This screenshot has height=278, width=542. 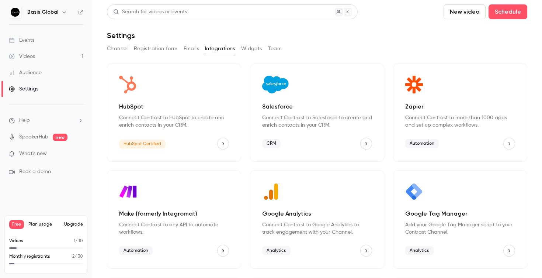 What do you see at coordinates (223, 143) in the screenshot?
I see `button: HubSpot` at bounding box center [223, 143].